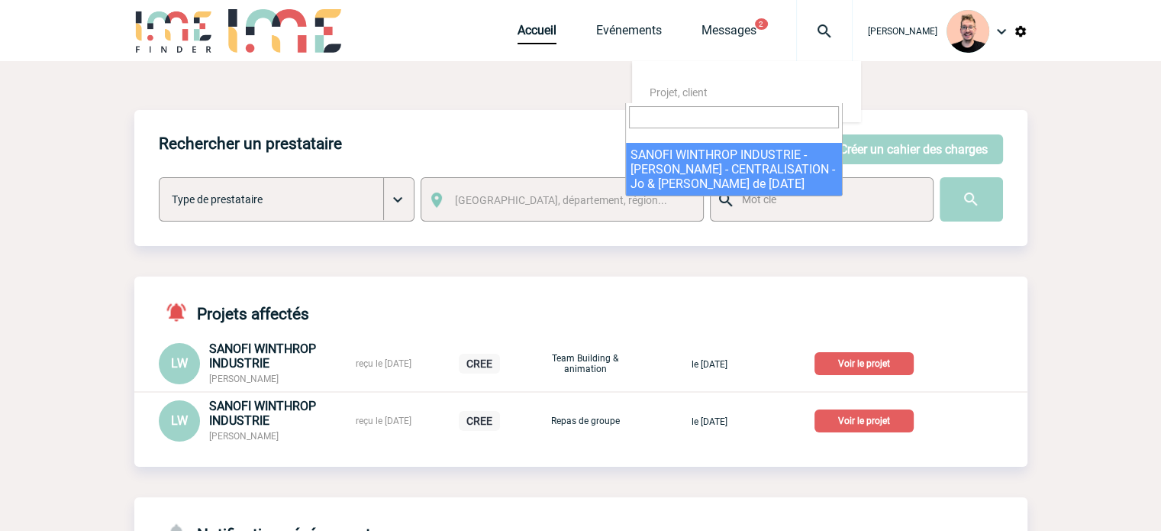 The height and width of the screenshot is (531, 1161). What do you see at coordinates (971, 199) in the screenshot?
I see `input: Submit` at bounding box center [971, 199].